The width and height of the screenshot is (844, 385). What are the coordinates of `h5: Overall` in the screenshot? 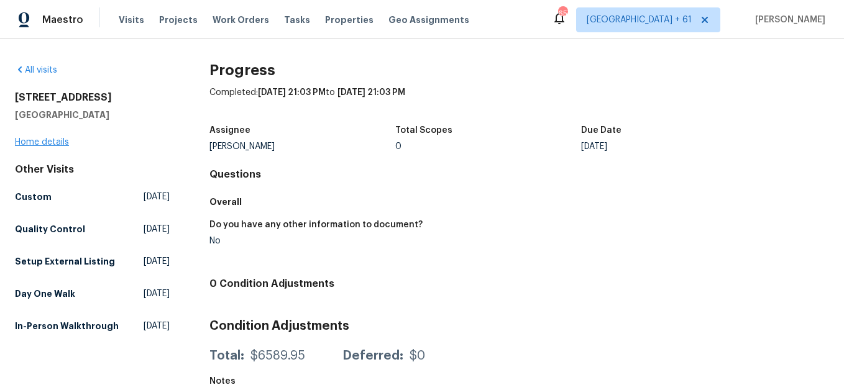 It's located at (519, 202).